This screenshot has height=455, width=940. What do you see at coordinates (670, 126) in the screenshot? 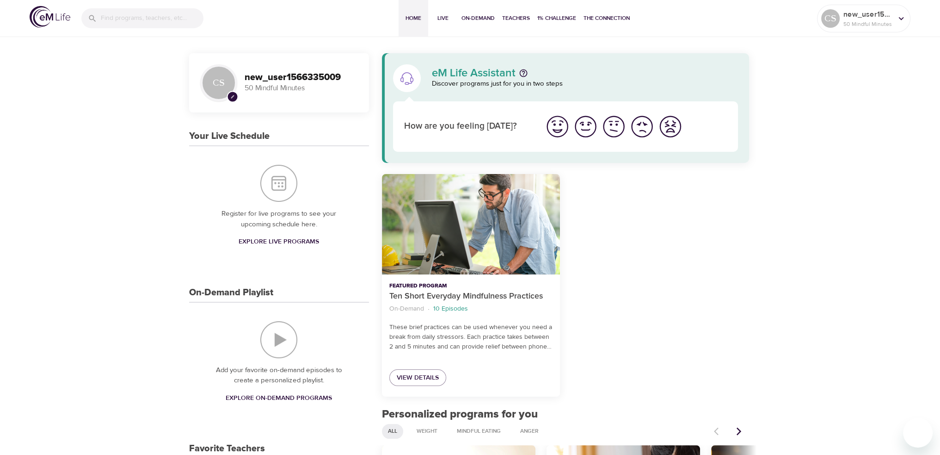
I see `img: worst` at bounding box center [670, 126].